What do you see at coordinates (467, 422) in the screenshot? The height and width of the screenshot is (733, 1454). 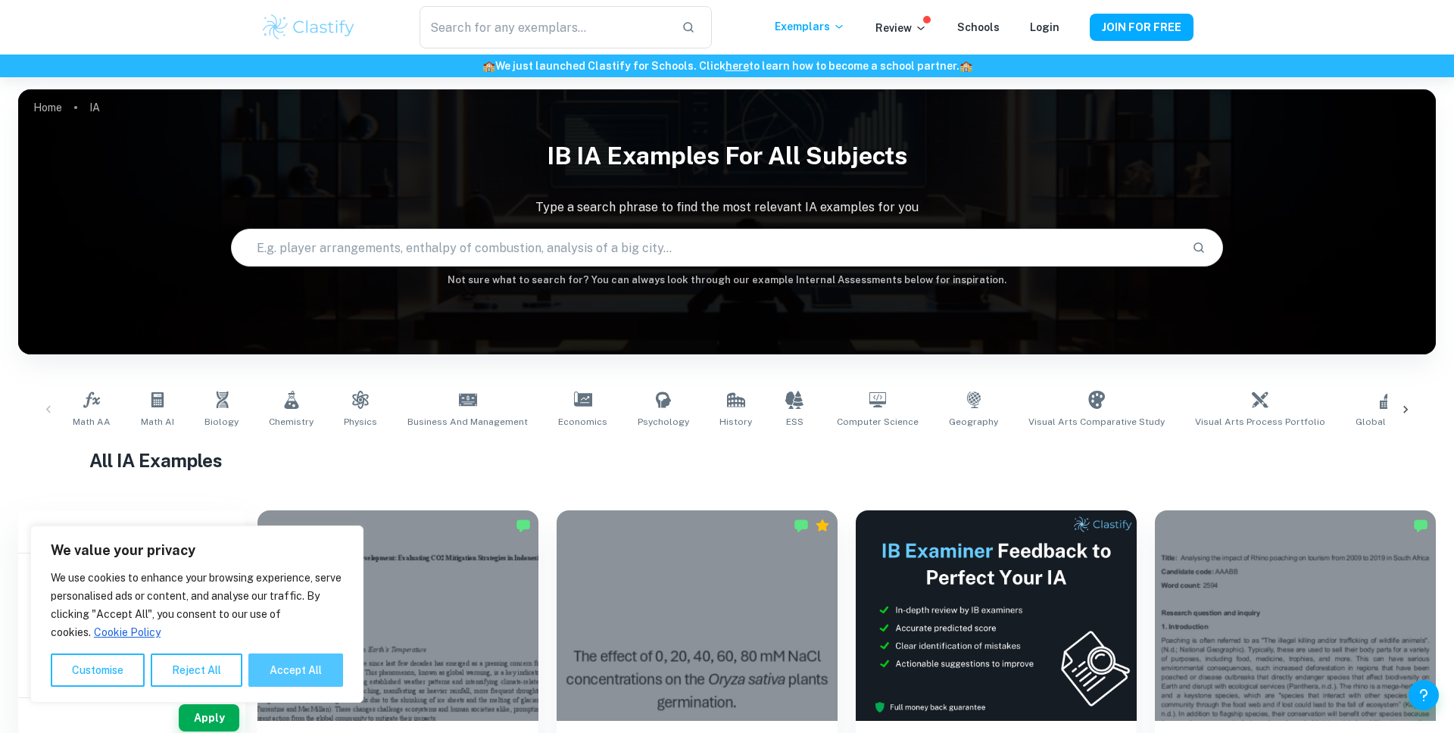 I see `span: Business and Management` at bounding box center [467, 422].